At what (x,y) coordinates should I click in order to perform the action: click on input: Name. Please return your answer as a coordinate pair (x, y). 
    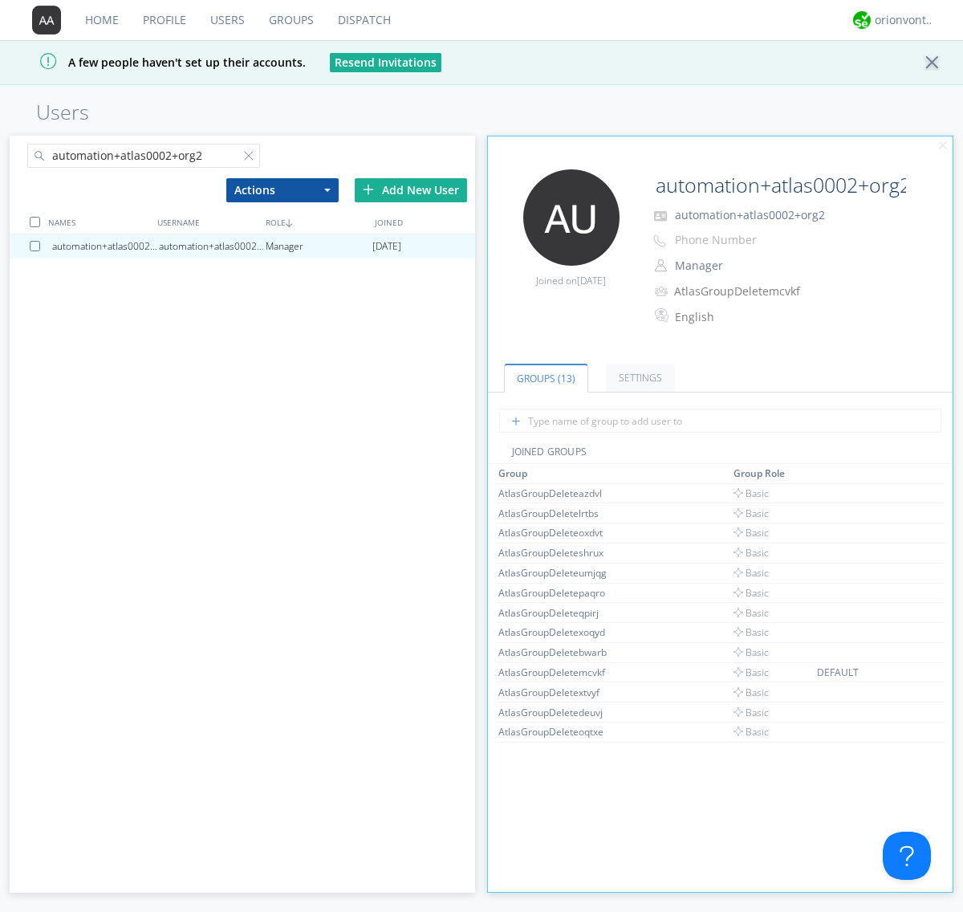
    Looking at the image, I should click on (779, 185).